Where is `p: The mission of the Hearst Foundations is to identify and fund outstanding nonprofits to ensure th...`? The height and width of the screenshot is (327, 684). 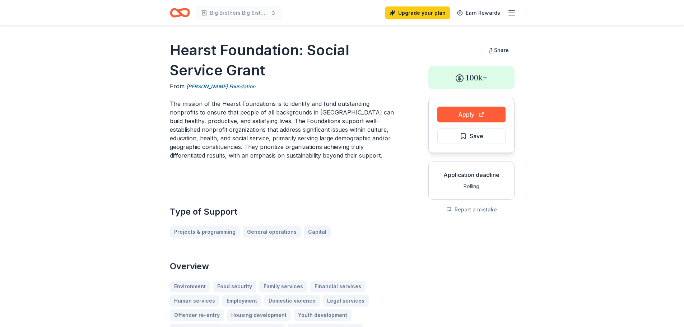
p: The mission of the Hearst Foundations is to identify and fund outstanding nonprofits to ensure th... is located at coordinates (282, 130).